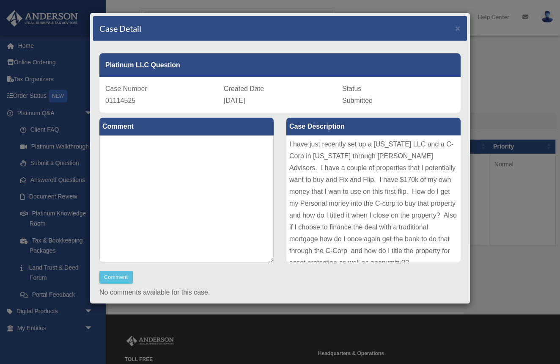  I want to click on label: Comment, so click(186, 126).